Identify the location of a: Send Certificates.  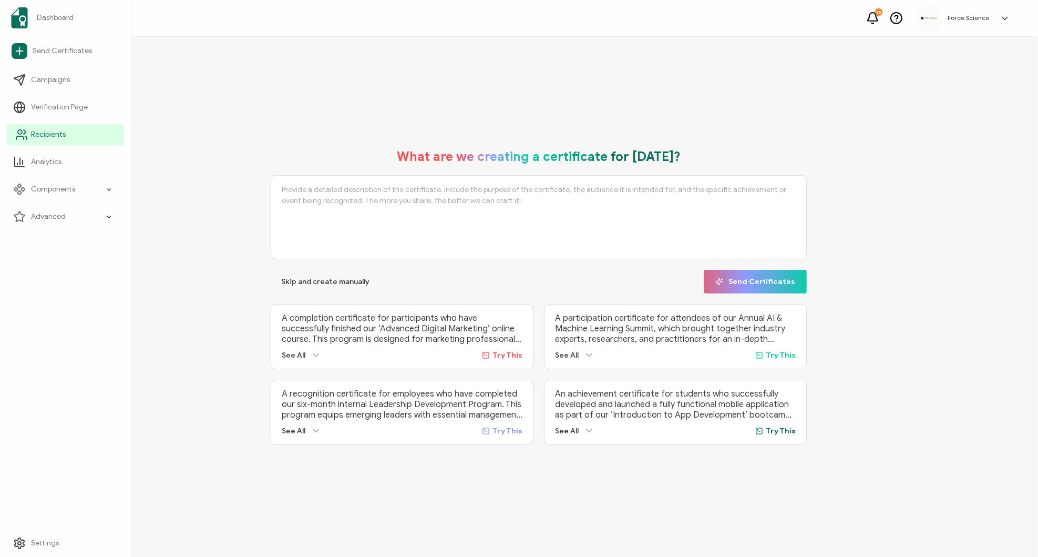
(65, 51).